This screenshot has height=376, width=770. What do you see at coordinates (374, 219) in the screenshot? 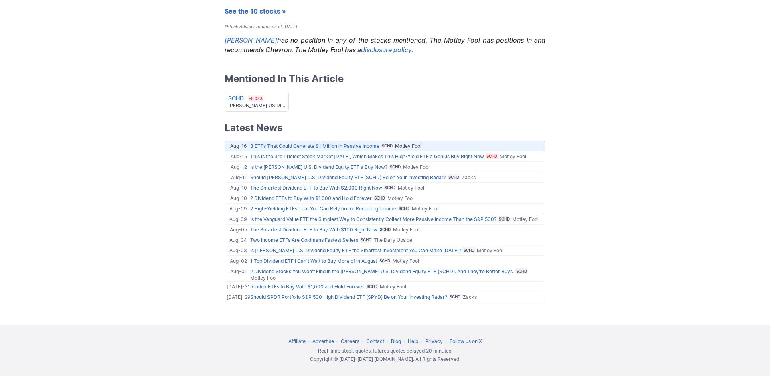
I see `a: Is the Vanguard Value ETF the Simplest Way to Consistently Collect More Passive Income Than the S...` at bounding box center [374, 219].